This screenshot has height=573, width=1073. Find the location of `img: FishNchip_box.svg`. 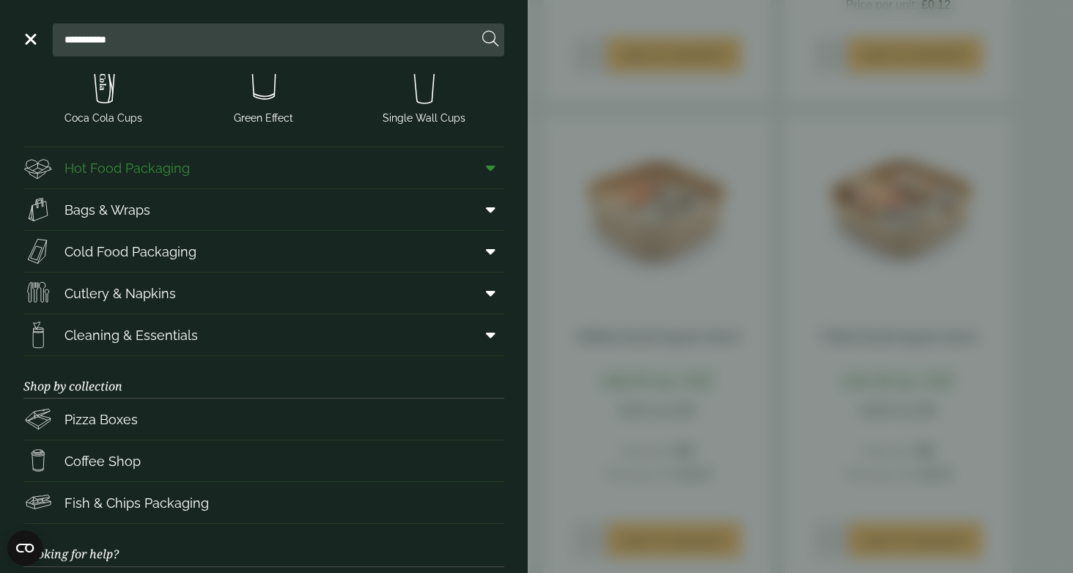

img: FishNchip_box.svg is located at coordinates (38, 503).